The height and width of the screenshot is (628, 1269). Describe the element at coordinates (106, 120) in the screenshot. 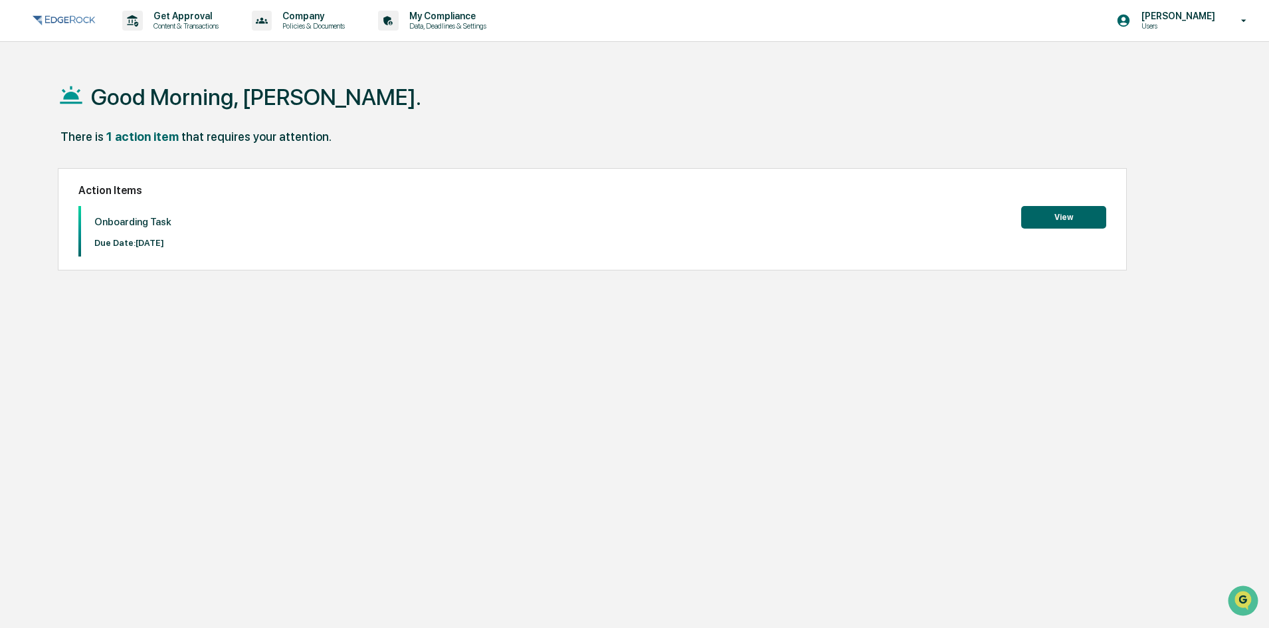

I see `div: We're available if you need us!` at that location.